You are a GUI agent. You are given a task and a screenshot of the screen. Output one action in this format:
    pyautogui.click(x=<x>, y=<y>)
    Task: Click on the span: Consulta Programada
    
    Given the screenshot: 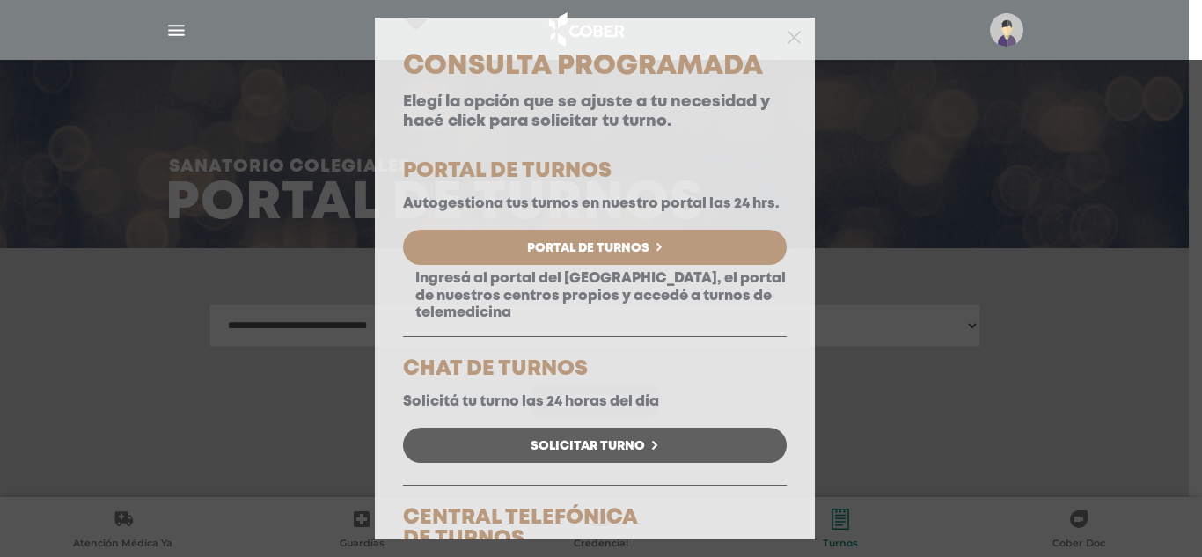 What is the action you would take?
    pyautogui.click(x=583, y=66)
    